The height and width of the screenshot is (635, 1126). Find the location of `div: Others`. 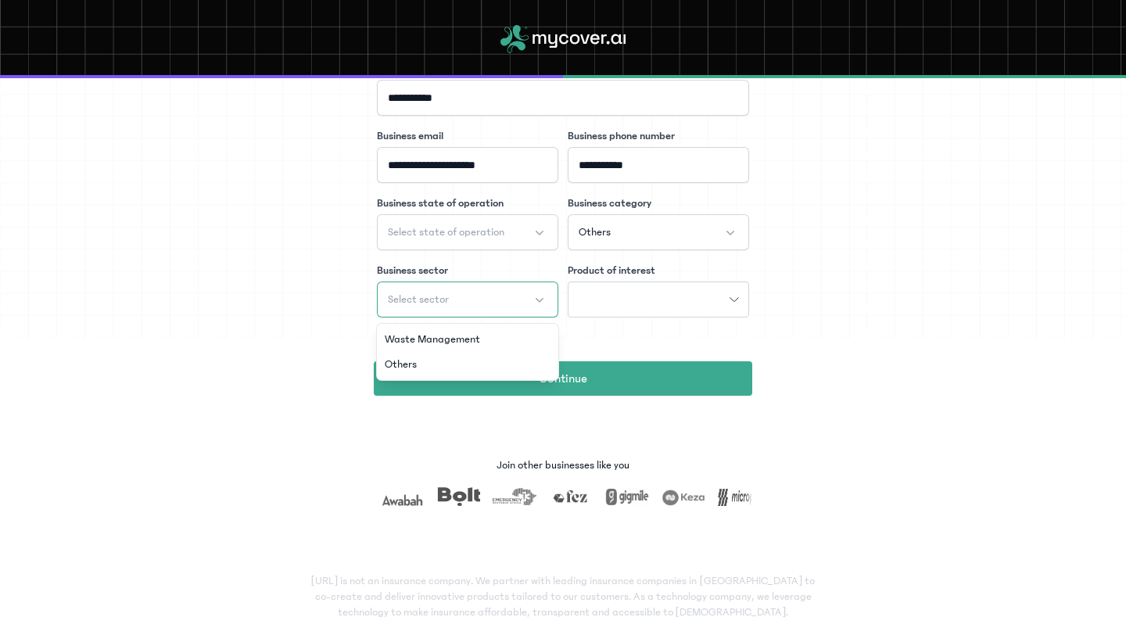

div: Others is located at coordinates (658, 232).